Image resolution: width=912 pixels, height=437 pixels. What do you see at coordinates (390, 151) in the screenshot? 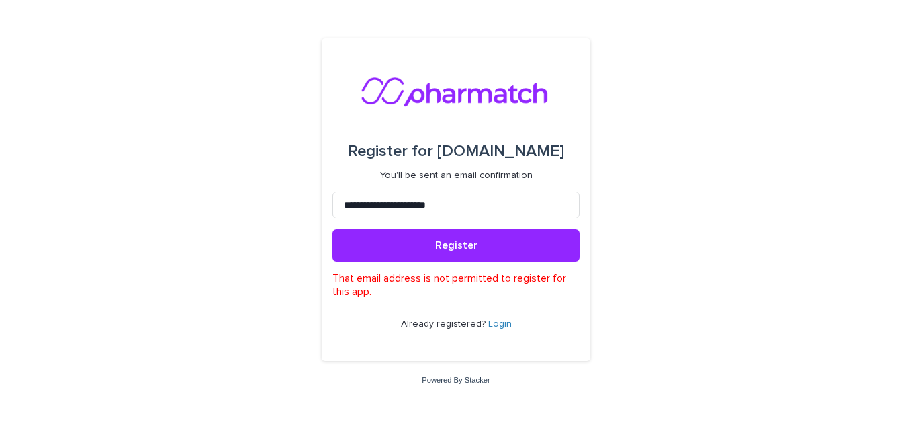
I see `span: Register for` at bounding box center [390, 151].